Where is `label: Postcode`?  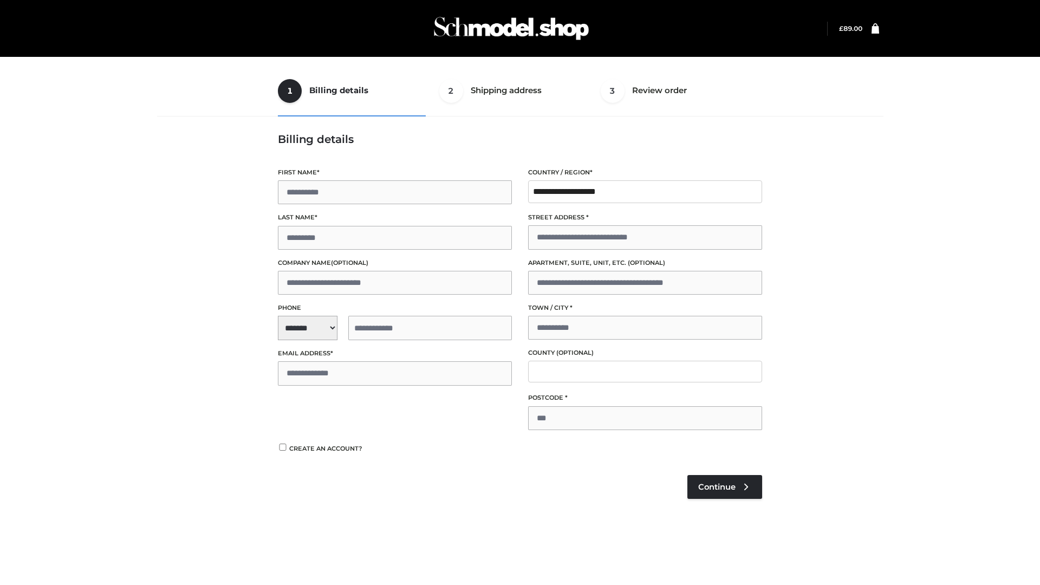
label: Postcode is located at coordinates (645, 398).